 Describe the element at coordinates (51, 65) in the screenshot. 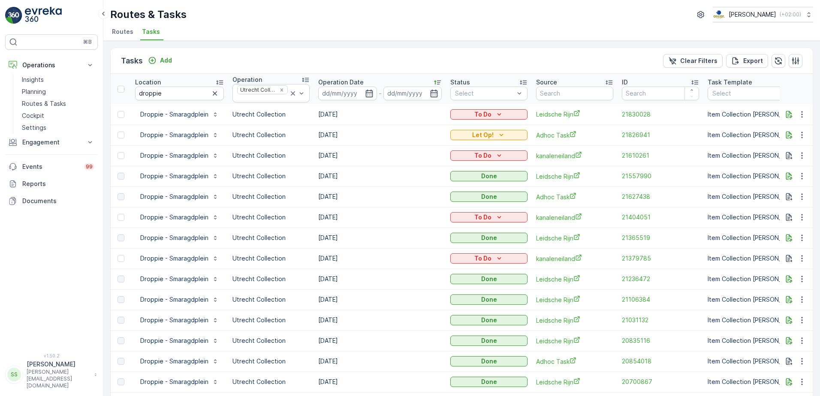

I see `p: Operations` at that location.